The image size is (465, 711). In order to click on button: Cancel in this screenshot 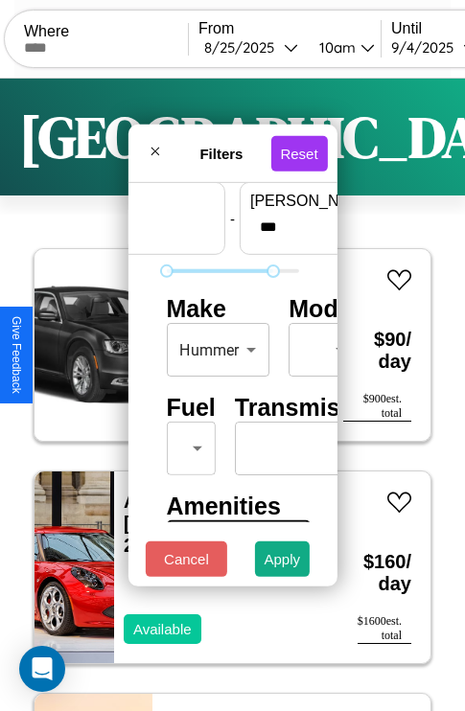, I will do `click(186, 558)`.